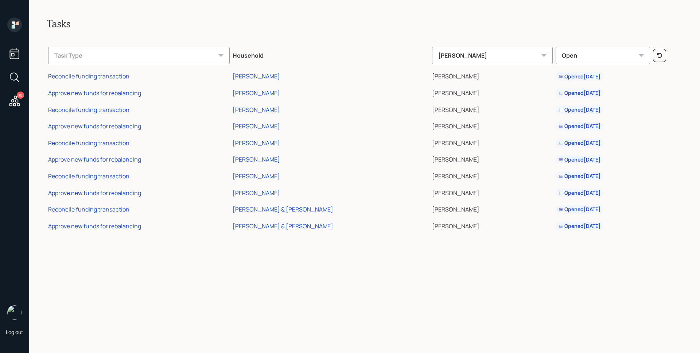 This screenshot has height=353, width=700. Describe the element at coordinates (15, 332) in the screenshot. I see `div: Log out` at that location.